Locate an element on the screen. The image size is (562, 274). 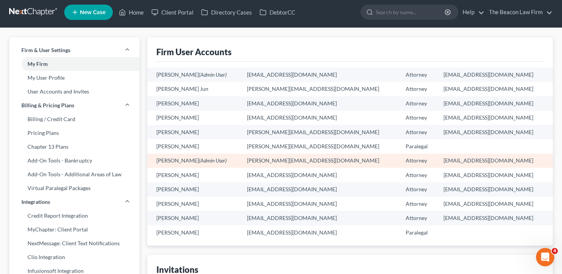
span: Integrations is located at coordinates (36, 202).